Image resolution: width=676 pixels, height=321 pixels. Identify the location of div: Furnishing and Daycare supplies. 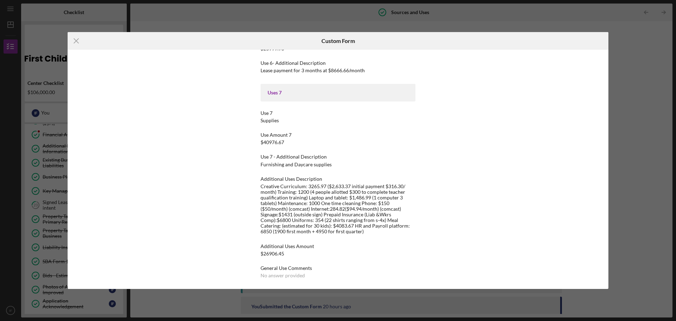
(296, 164).